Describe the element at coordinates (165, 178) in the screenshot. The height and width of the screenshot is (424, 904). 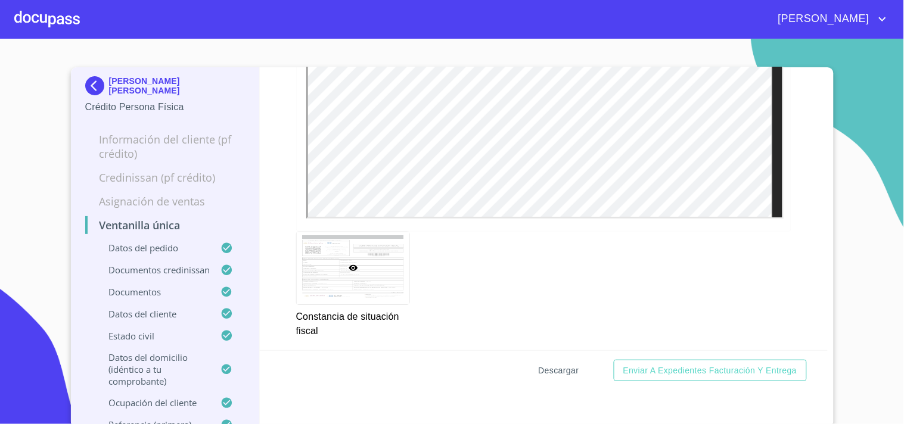
I see `p: Credinissan (PF crédito)` at that location.